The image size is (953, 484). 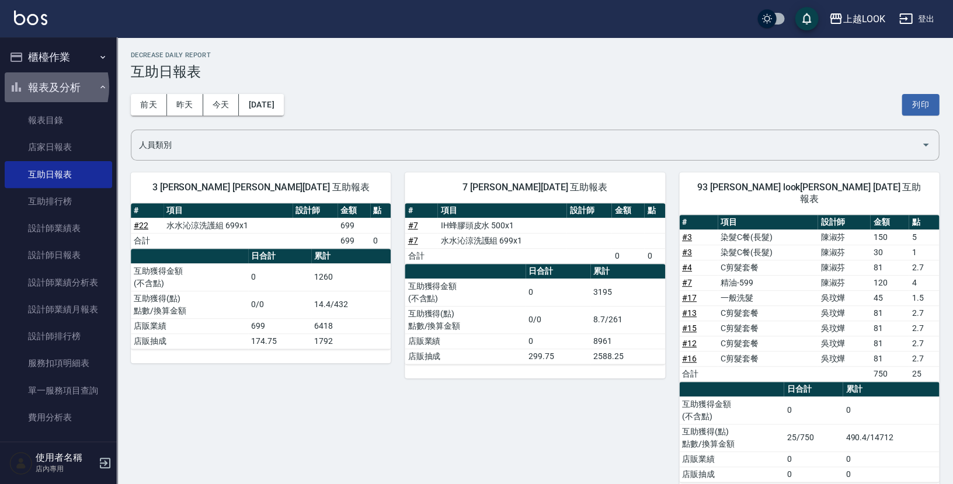 What do you see at coordinates (806, 19) in the screenshot?
I see `button: save` at bounding box center [806, 19].